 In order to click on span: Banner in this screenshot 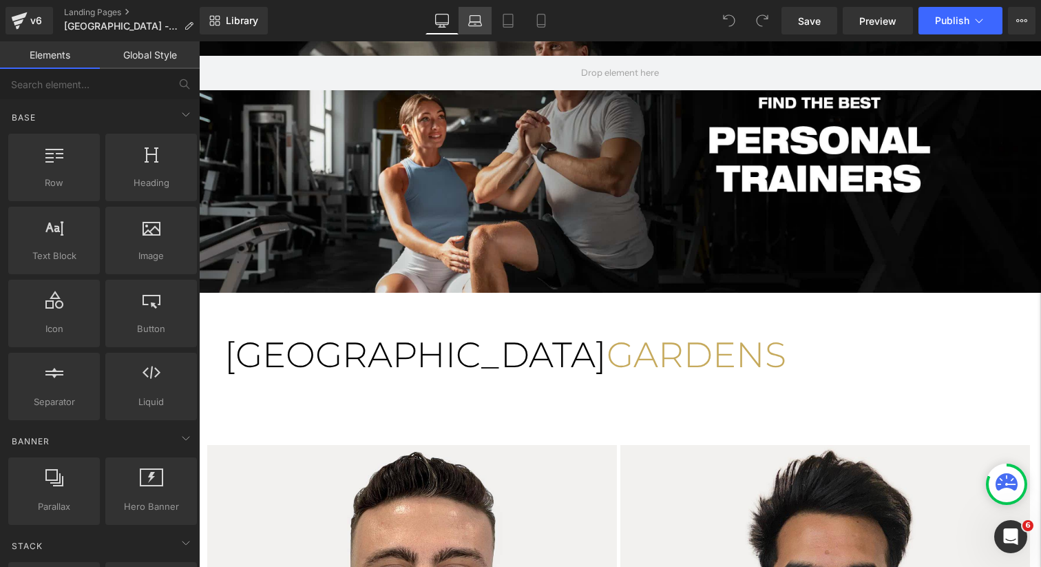, I will do `click(30, 441)`.